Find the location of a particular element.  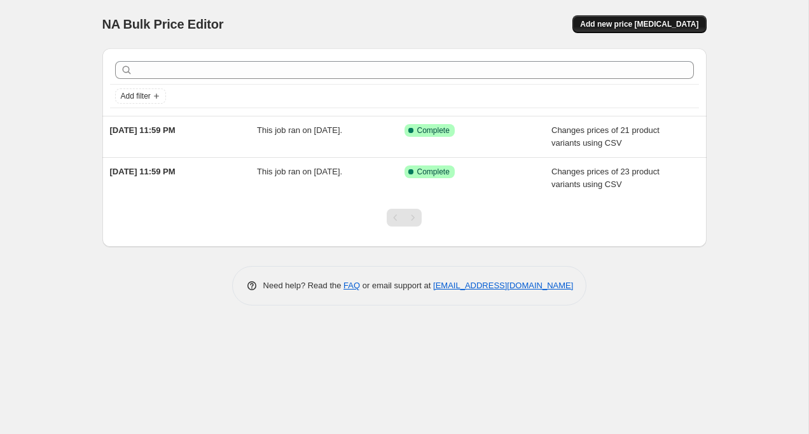

span: Need help? Read the is located at coordinates (303, 285).